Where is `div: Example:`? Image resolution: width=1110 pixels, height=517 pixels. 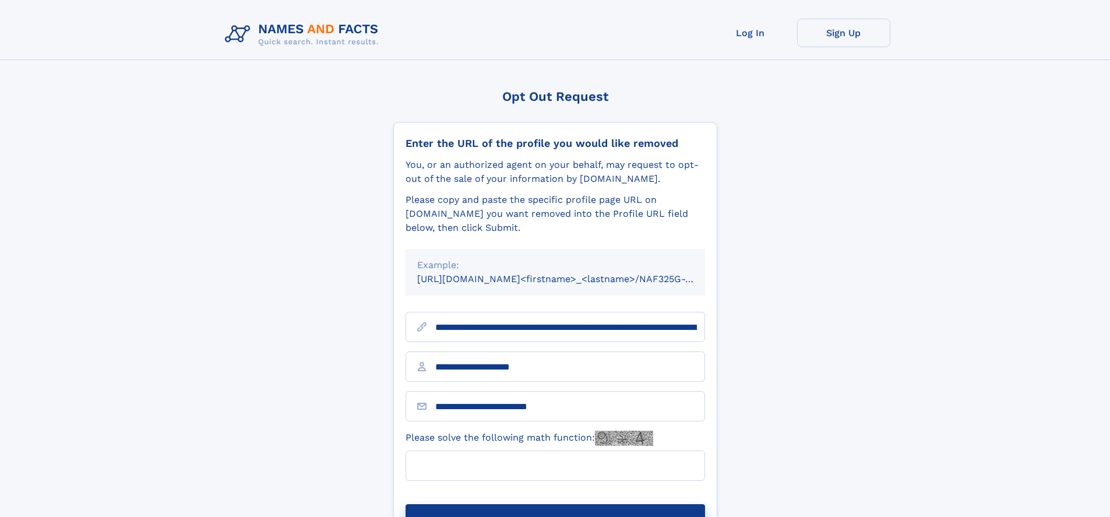
div: Example: is located at coordinates (555, 265).